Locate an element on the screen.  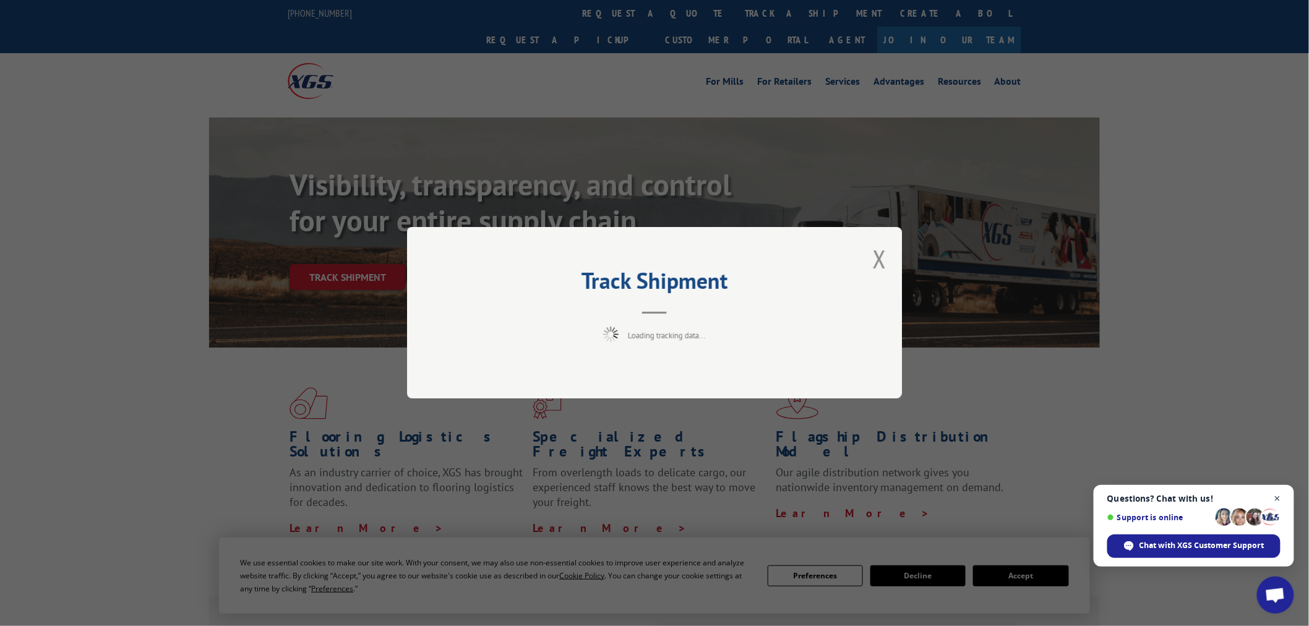
span: Close chat is located at coordinates (1277, 498).